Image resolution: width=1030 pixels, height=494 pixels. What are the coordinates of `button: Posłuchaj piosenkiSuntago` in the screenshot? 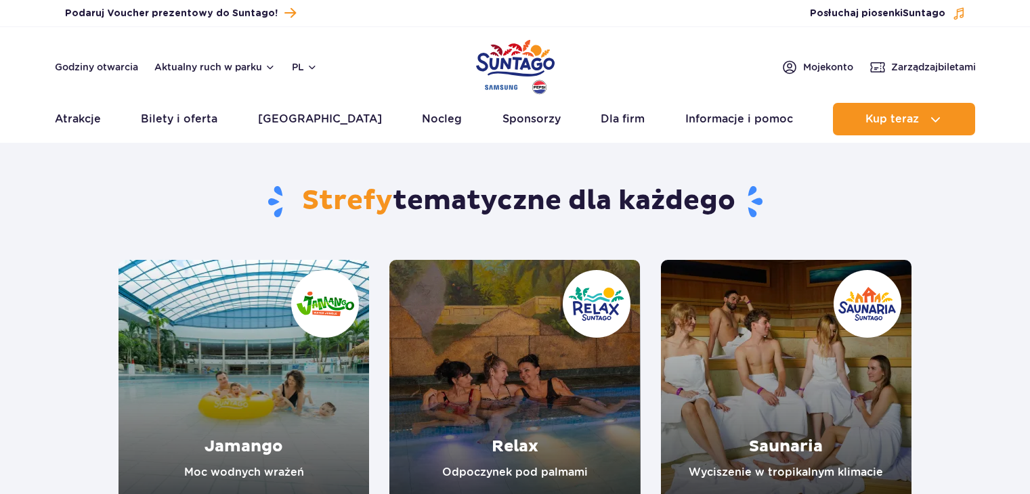 It's located at (888, 14).